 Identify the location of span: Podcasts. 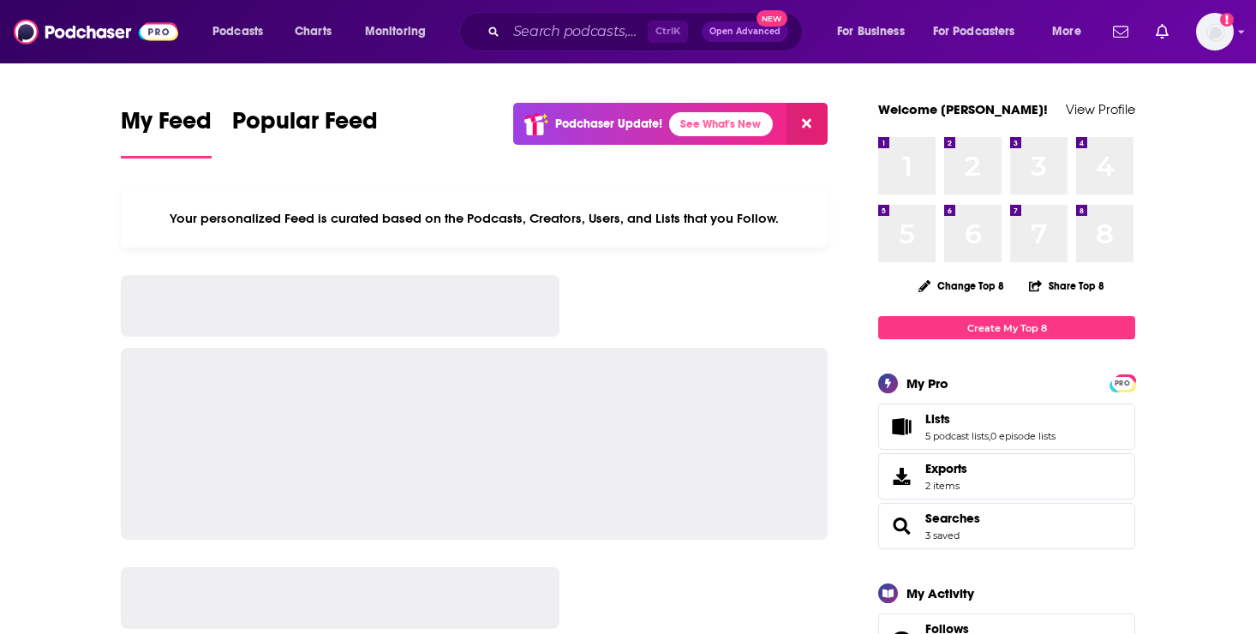
(237, 32).